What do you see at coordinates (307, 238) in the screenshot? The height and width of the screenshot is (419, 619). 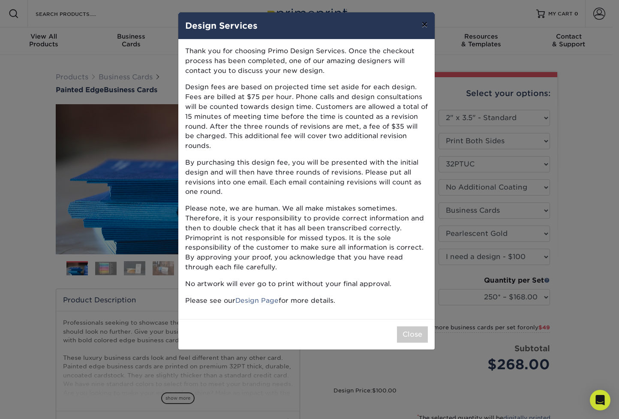 I see `p: Please note, we are human. We all make mistakes sometimes. Therefore, it is your responsibility t...` at bounding box center [307, 238].